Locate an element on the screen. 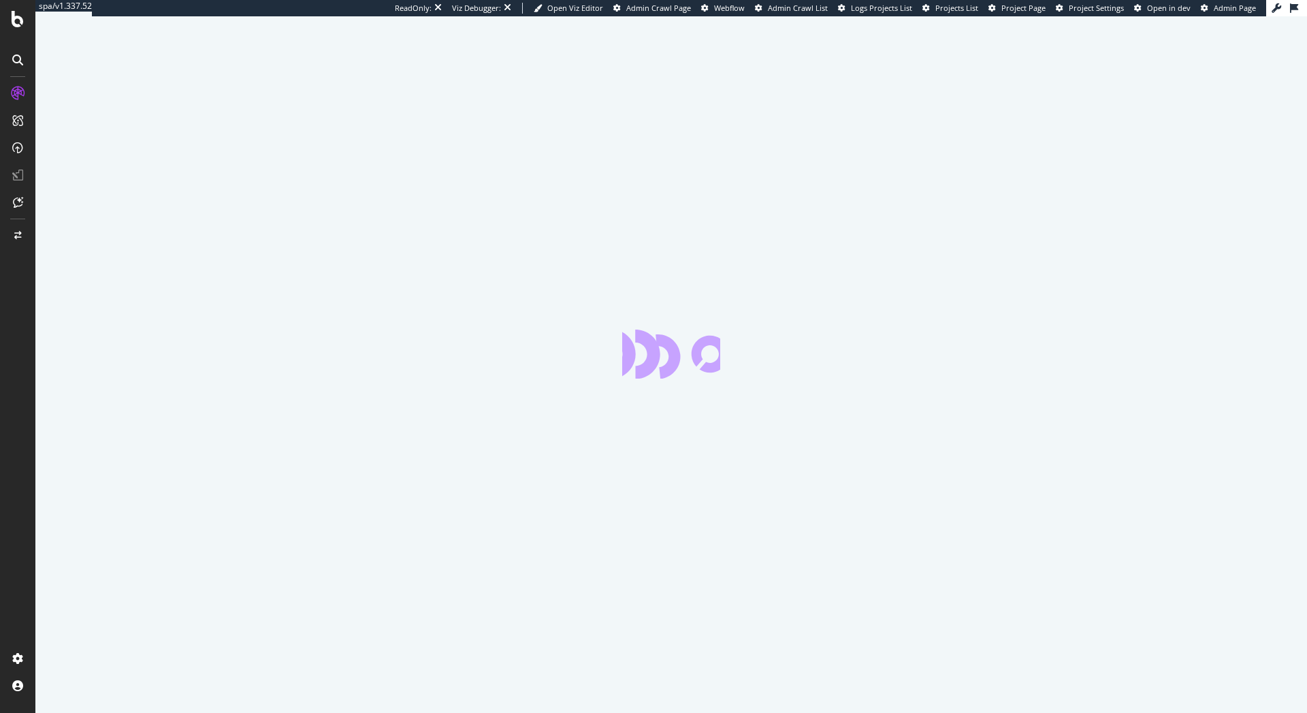  span: Open in dev is located at coordinates (1169, 7).